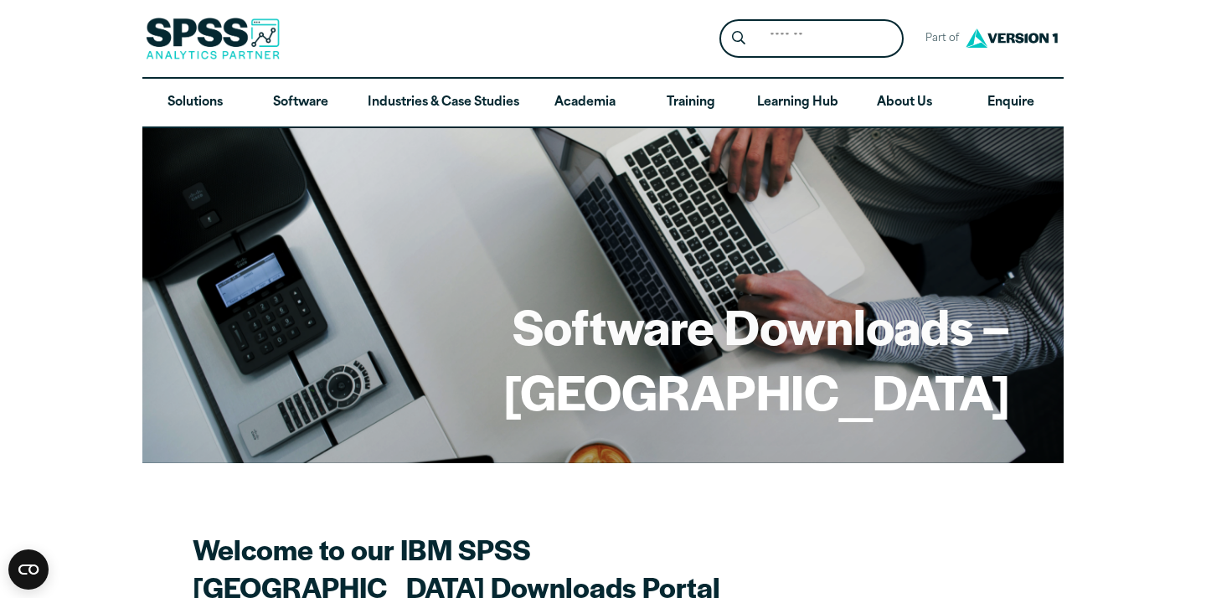  Describe the element at coordinates (739, 38) in the screenshot. I see `svg: Search magnifying glass icon` at that location.